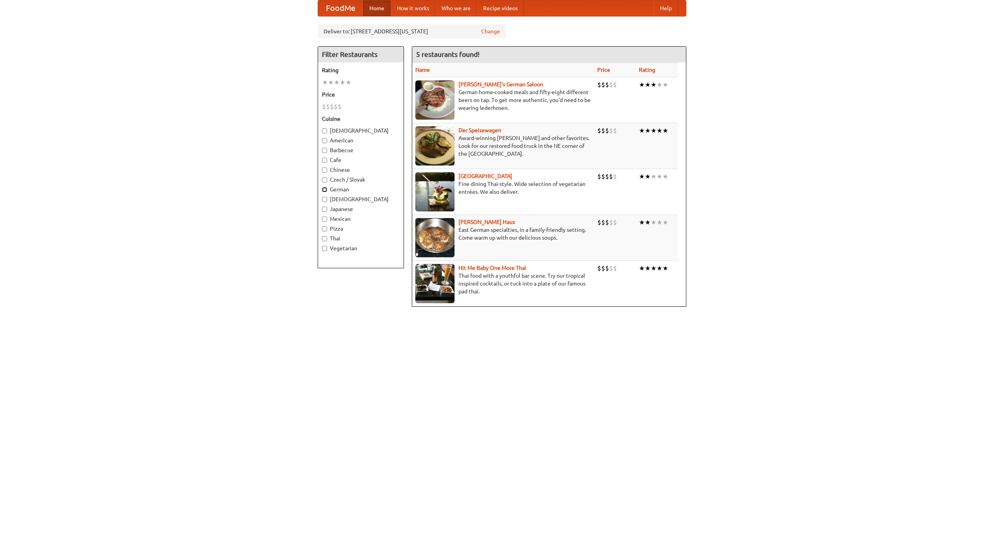 Image resolution: width=1004 pixels, height=555 pixels. What do you see at coordinates (361, 238) in the screenshot?
I see `label: Thai` at bounding box center [361, 238].